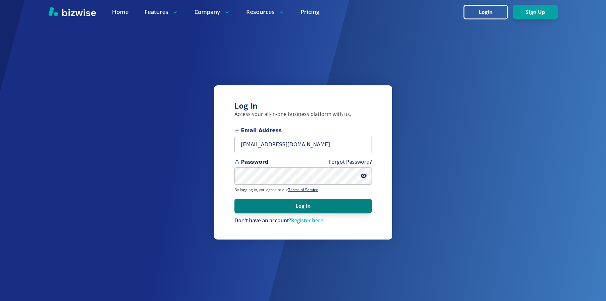  What do you see at coordinates (303, 162) in the screenshot?
I see `span: Password` at bounding box center [303, 162].